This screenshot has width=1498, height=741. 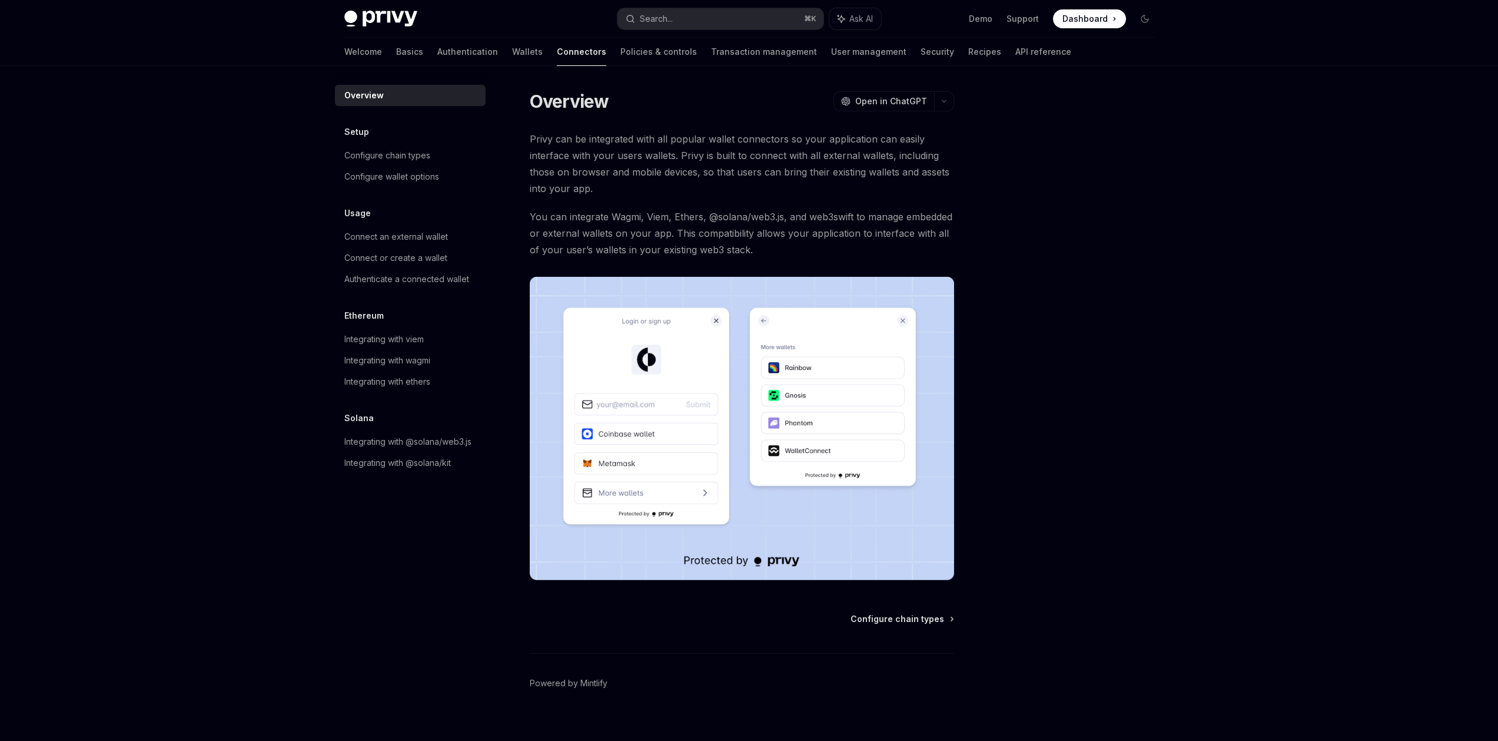 What do you see at coordinates (387, 155) in the screenshot?
I see `div: Configure chain types` at bounding box center [387, 155].